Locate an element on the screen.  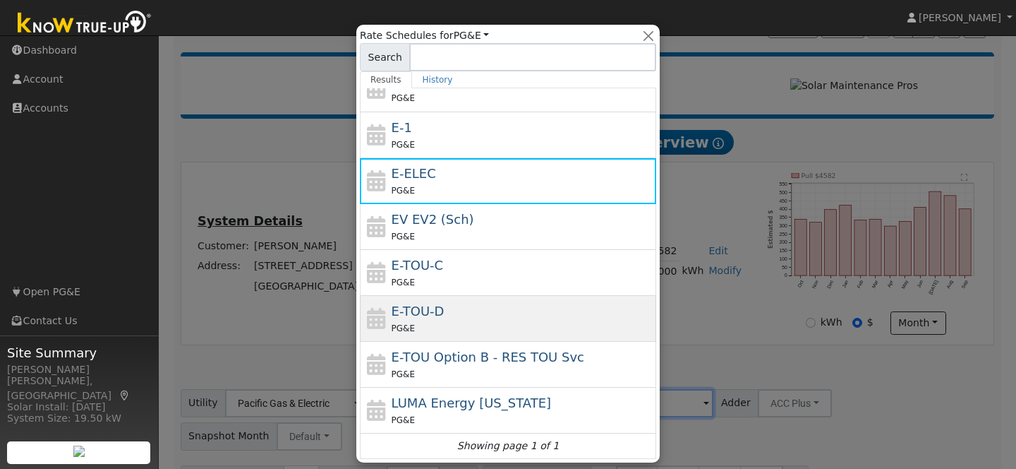
span: Site Summary is located at coordinates (79, 352).